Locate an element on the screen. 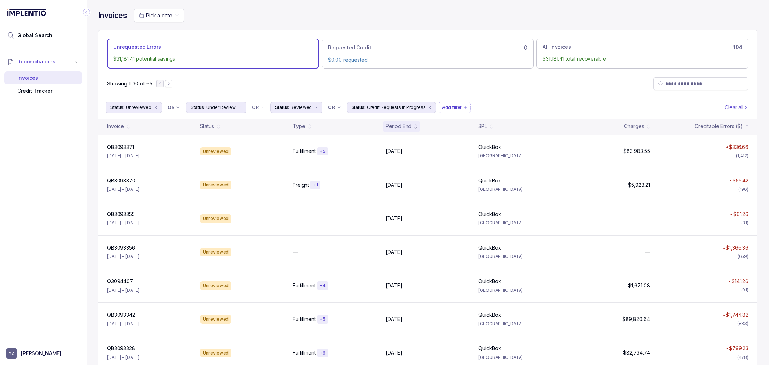 The image size is (769, 365). p: Clear all is located at coordinates (734, 107).